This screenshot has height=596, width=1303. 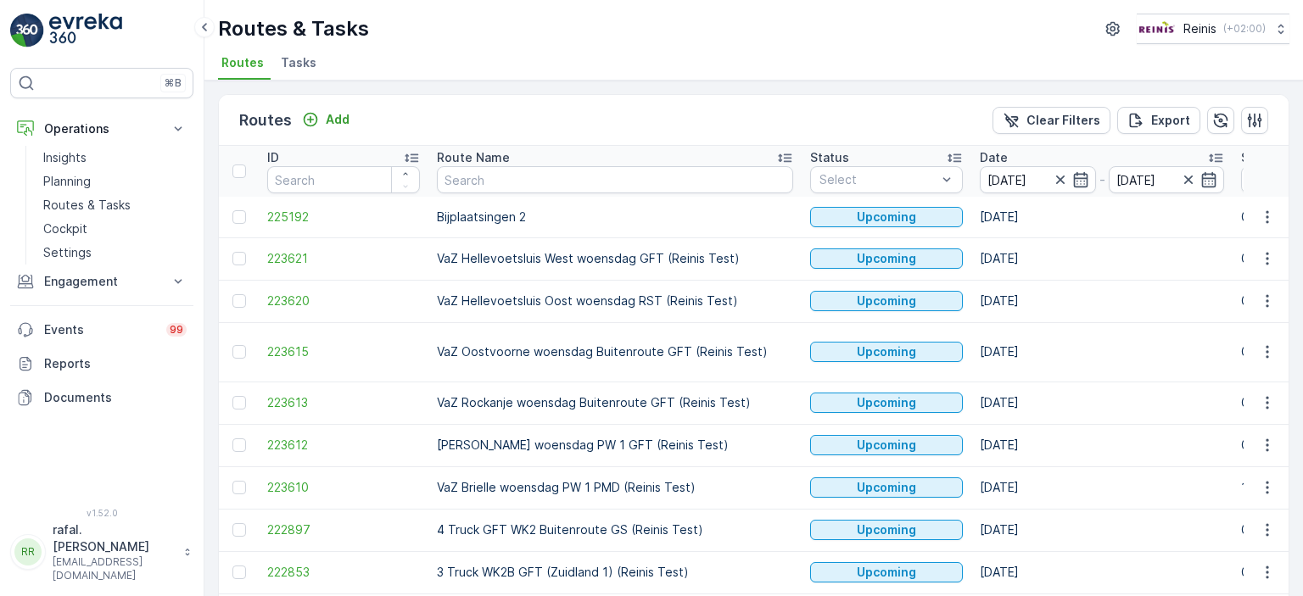 What do you see at coordinates (115, 182) in the screenshot?
I see `a: Planning` at bounding box center [115, 182].